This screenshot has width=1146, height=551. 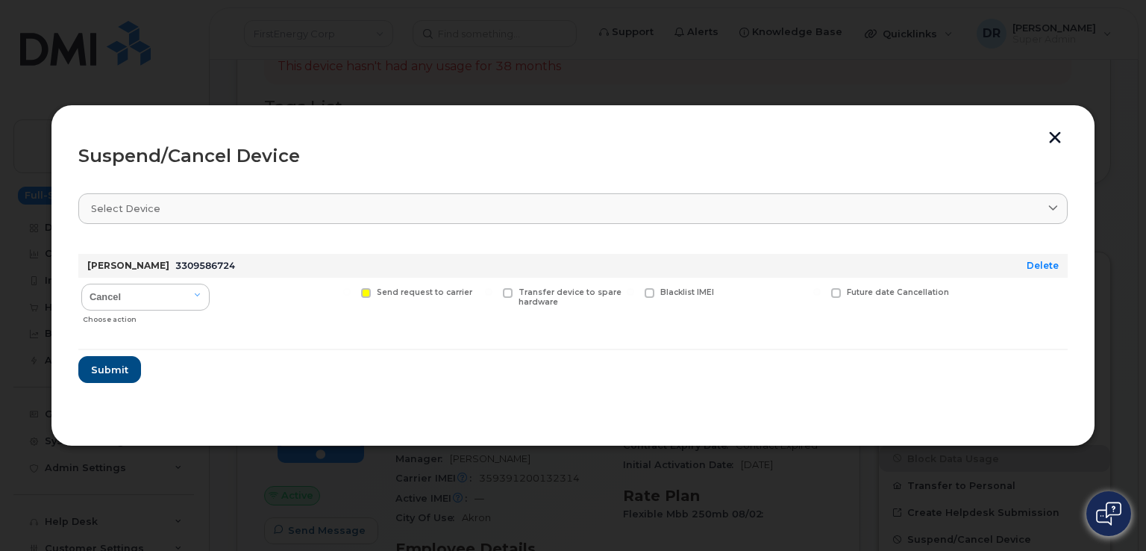 What do you see at coordinates (687, 292) in the screenshot?
I see `span: Blacklist IMEI` at bounding box center [687, 292].